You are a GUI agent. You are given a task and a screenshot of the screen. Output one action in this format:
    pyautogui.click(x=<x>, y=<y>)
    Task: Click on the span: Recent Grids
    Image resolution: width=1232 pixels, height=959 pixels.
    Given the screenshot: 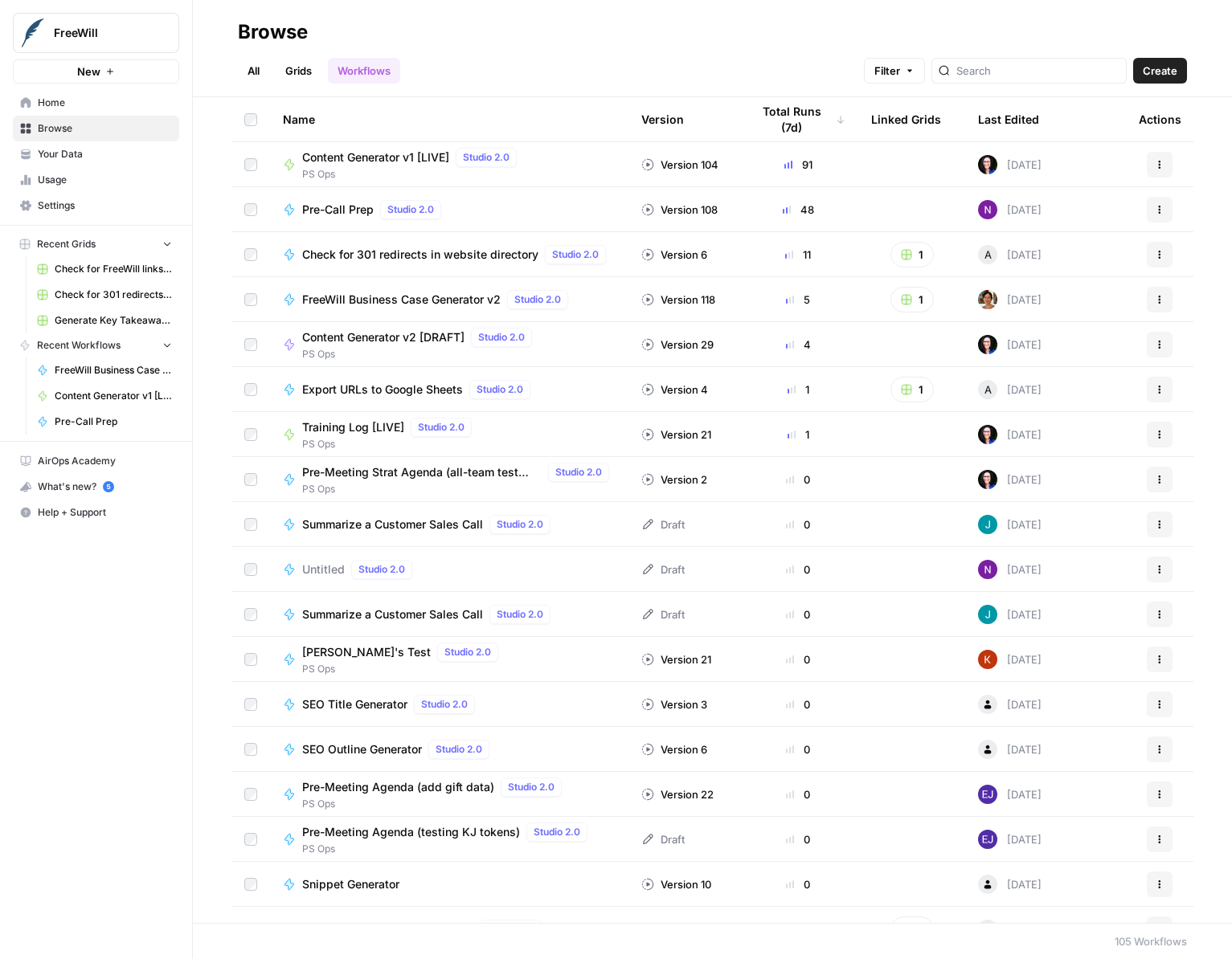 What is the action you would take?
    pyautogui.click(x=66, y=244)
    